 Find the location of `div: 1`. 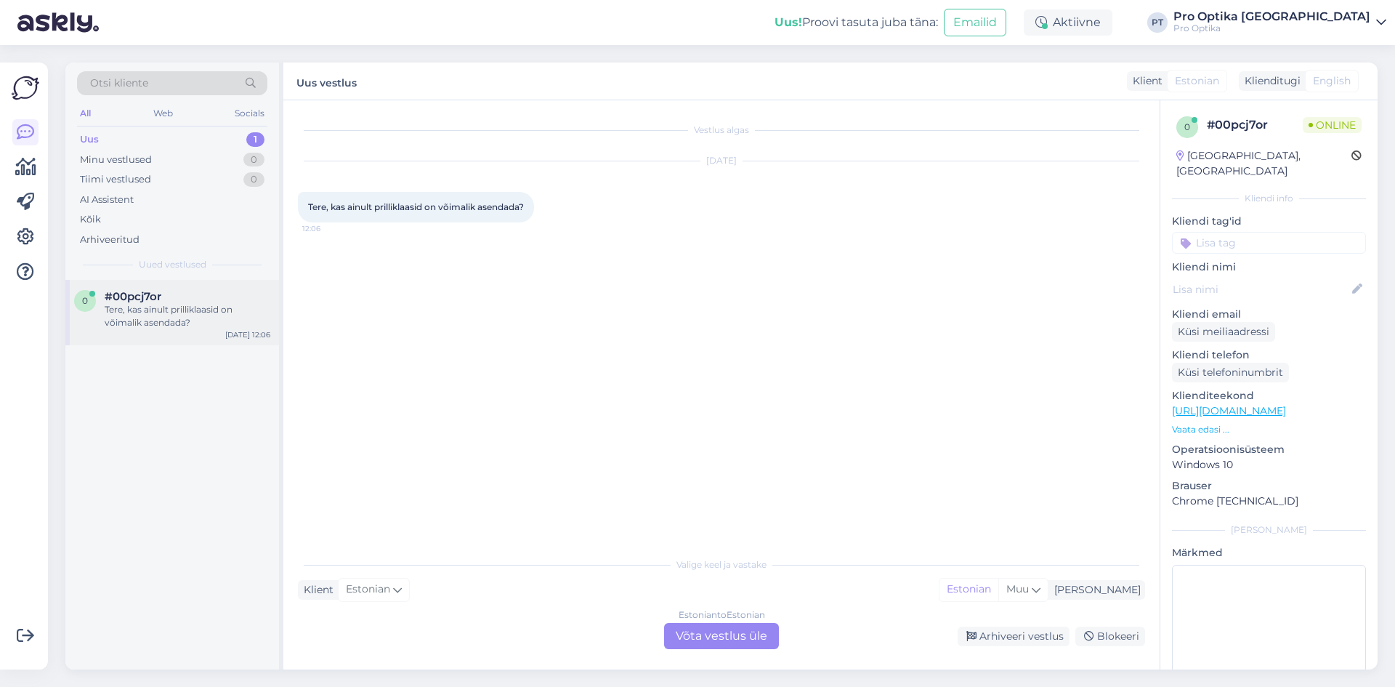

div: 1 is located at coordinates (255, 140).